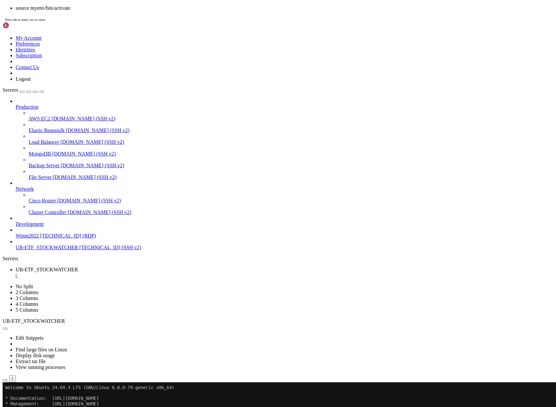  Describe the element at coordinates (27, 304) in the screenshot. I see `a: 4 Columns` at that location.